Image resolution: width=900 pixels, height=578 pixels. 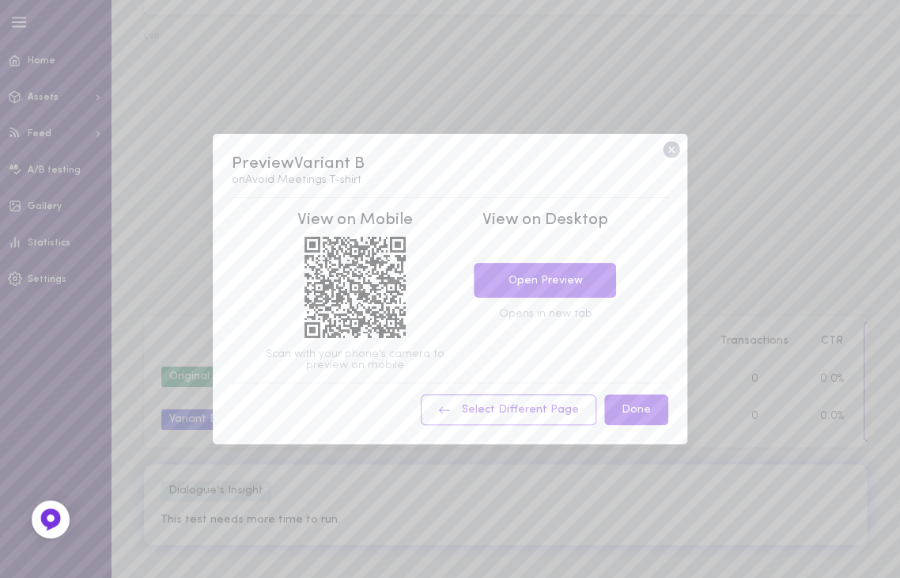 What do you see at coordinates (636, 409) in the screenshot?
I see `button: Done` at bounding box center [636, 409].